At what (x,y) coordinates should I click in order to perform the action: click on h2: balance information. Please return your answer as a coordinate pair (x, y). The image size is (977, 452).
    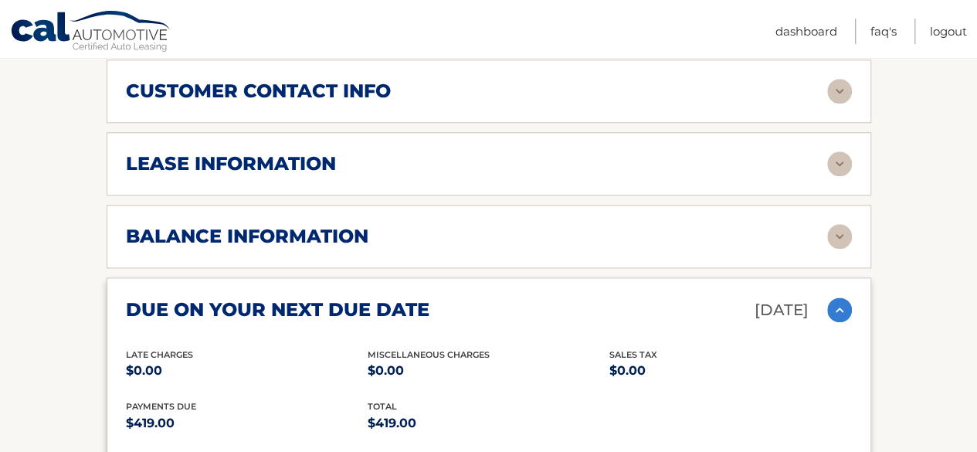
    Looking at the image, I should click on (247, 236).